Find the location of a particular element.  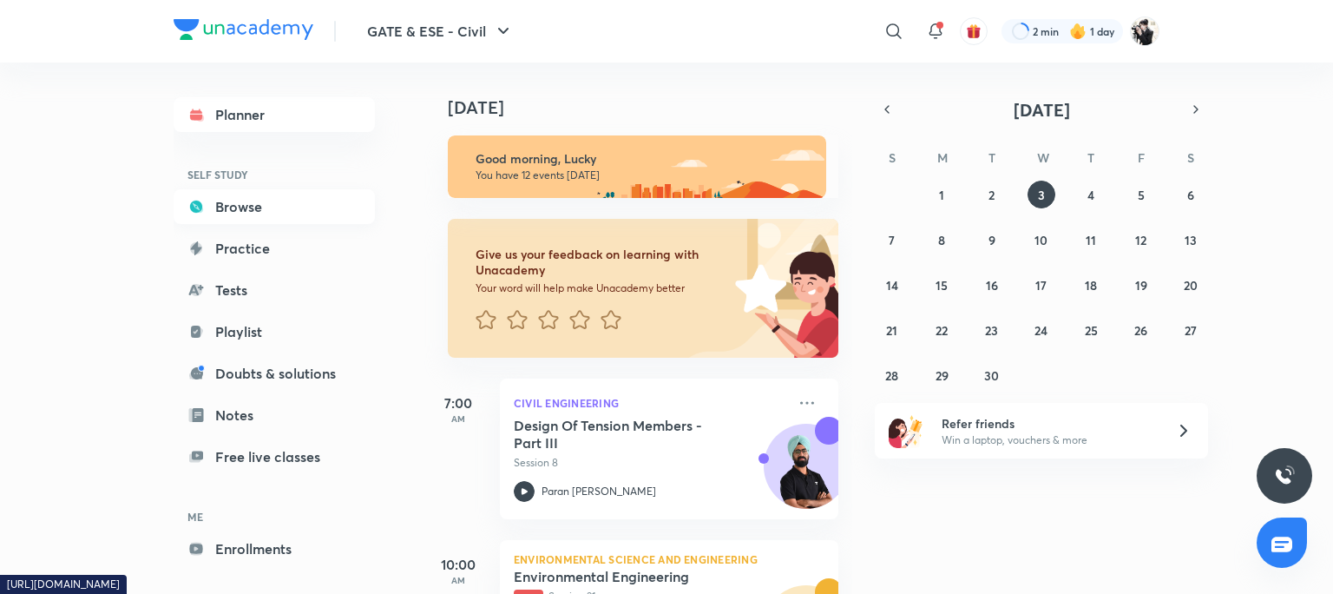

a: Notes is located at coordinates (274, 415).